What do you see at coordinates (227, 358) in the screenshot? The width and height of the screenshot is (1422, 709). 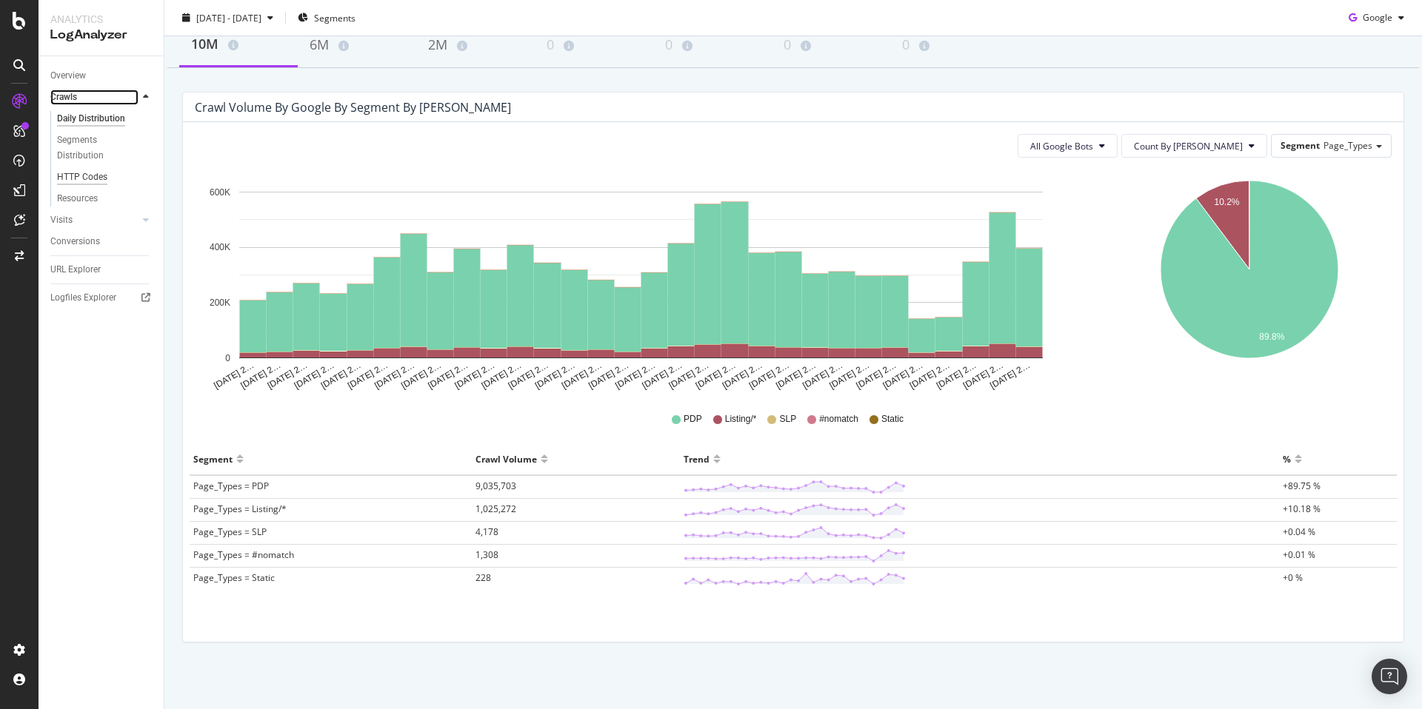 I see `text: 0` at bounding box center [227, 358].